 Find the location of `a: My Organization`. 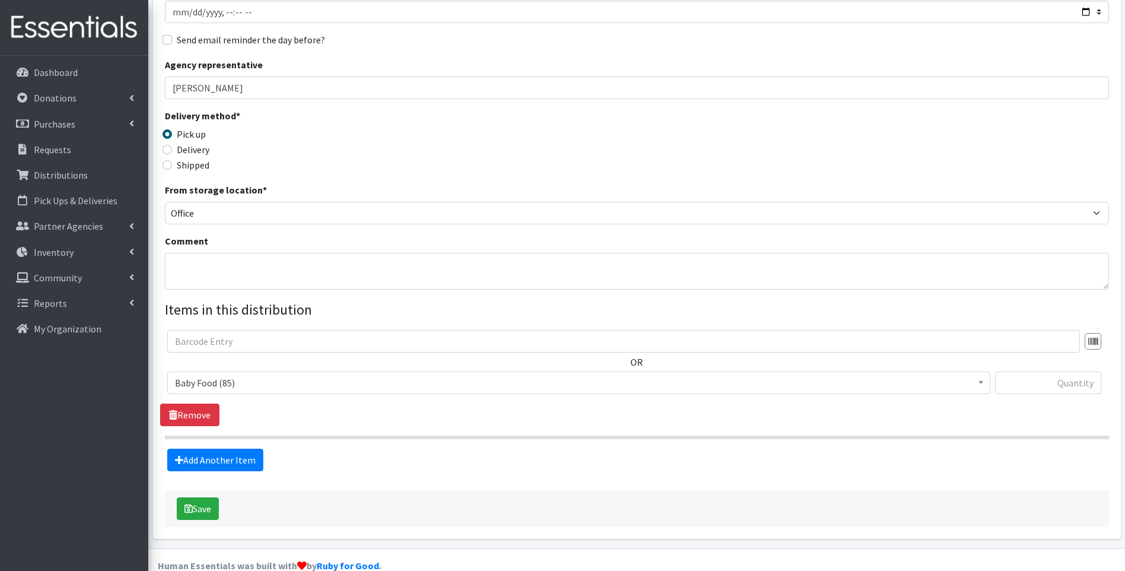

a: My Organization is located at coordinates (74, 329).